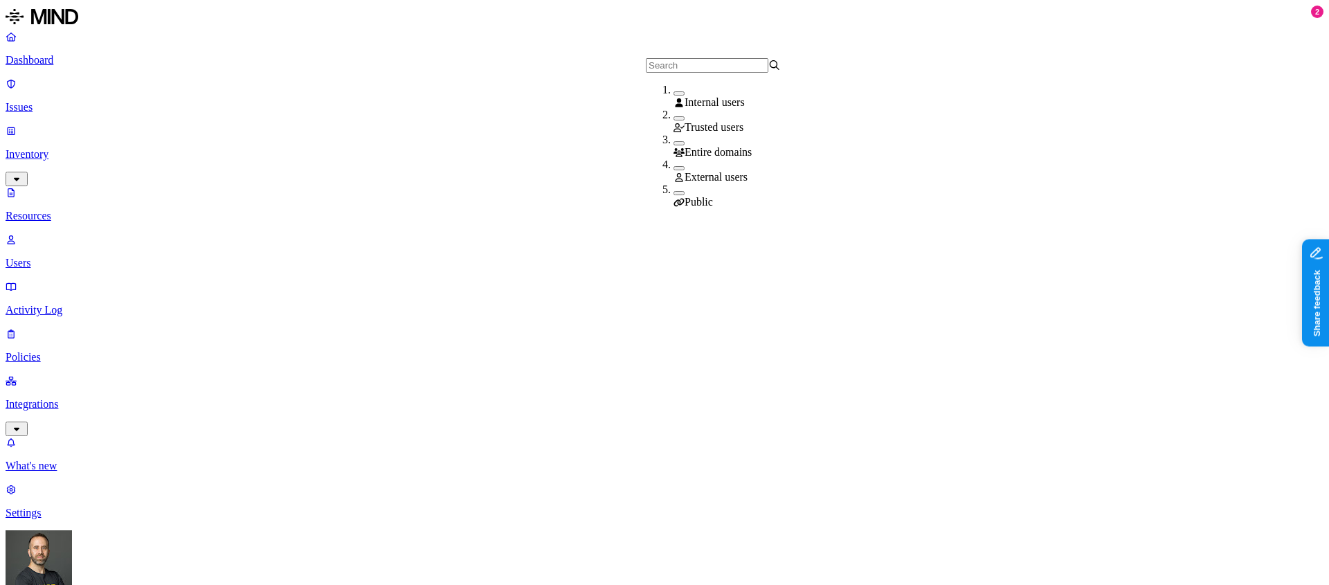 The width and height of the screenshot is (1329, 585). Describe the element at coordinates (714, 102) in the screenshot. I see `span: Internal users` at that location.